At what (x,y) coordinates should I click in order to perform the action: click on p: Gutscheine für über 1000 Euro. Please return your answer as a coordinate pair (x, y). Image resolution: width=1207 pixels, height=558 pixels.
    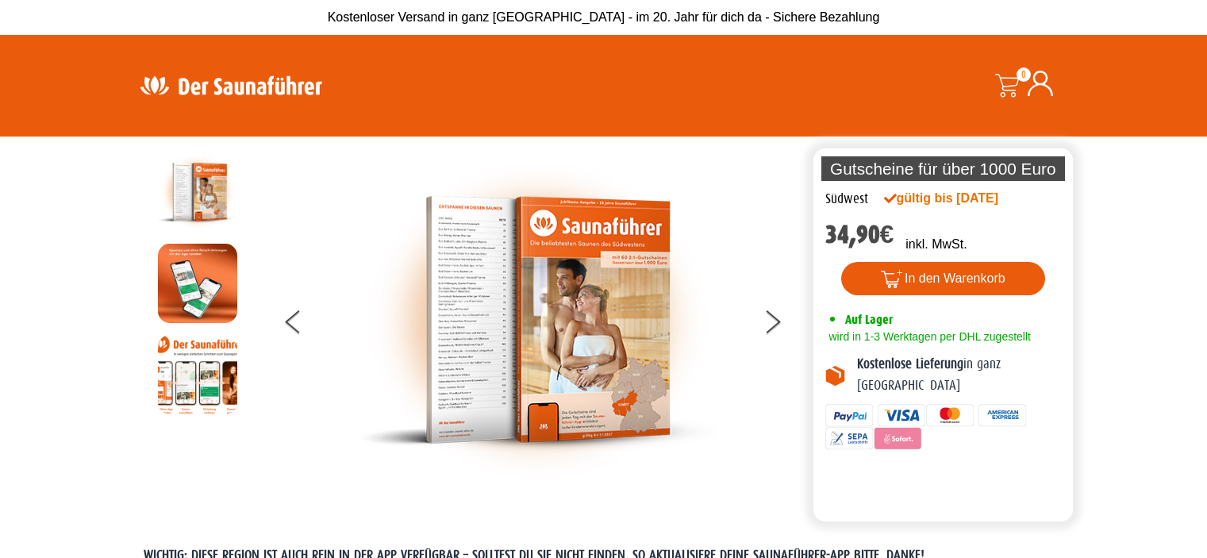
    Looking at the image, I should click on (943, 168).